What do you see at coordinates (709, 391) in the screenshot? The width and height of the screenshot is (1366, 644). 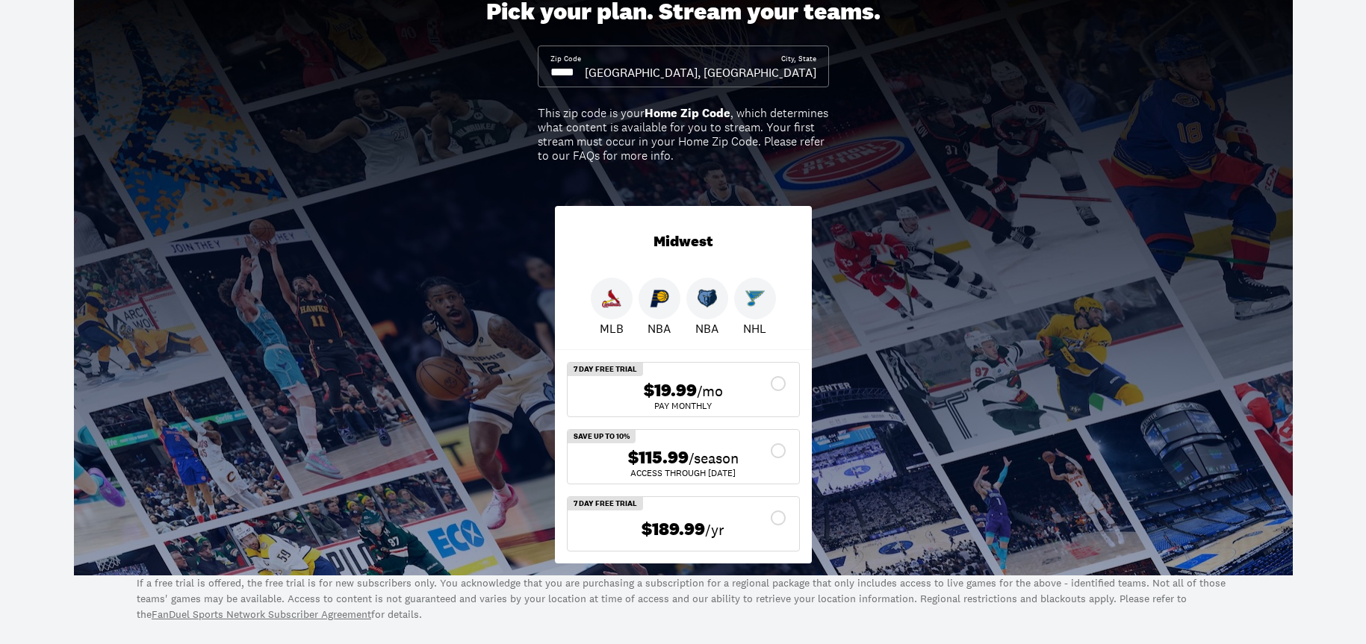 I see `span: /mo` at bounding box center [709, 391].